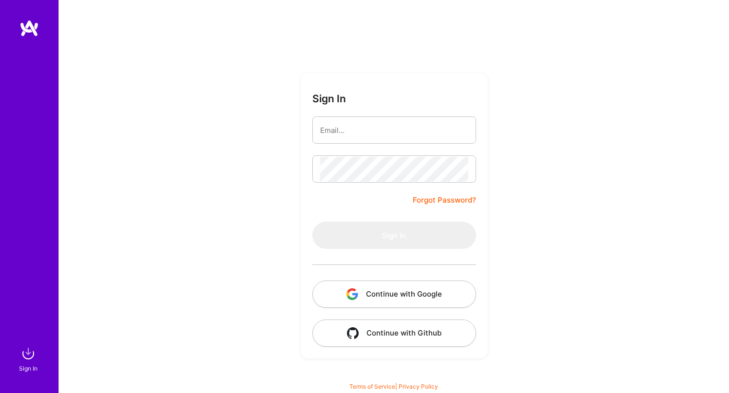  I want to click on h3: Sign In, so click(329, 98).